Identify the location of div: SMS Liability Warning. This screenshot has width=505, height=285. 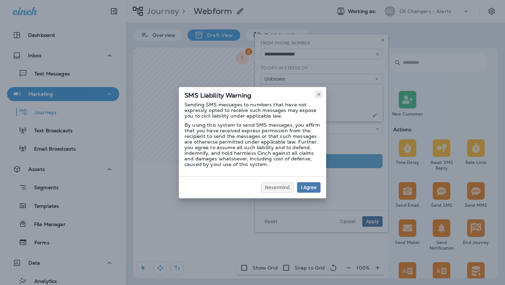
(253, 94).